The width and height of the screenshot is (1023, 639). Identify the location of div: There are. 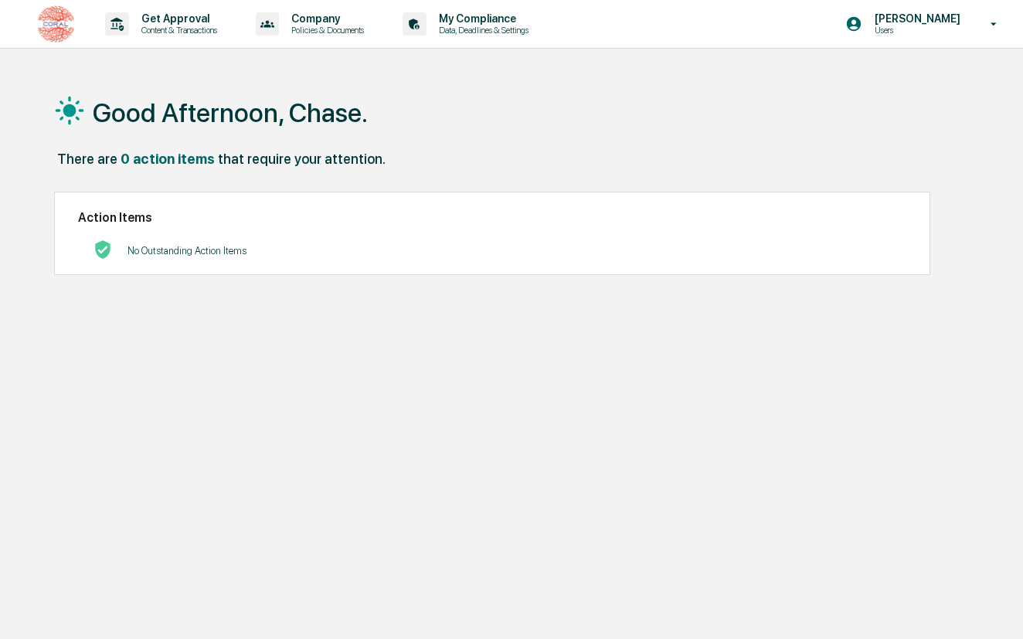
(87, 158).